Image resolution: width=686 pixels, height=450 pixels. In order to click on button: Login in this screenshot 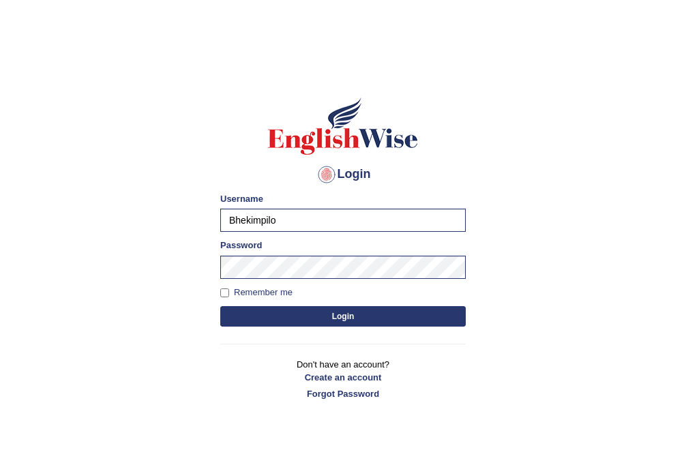, I will do `click(343, 316)`.